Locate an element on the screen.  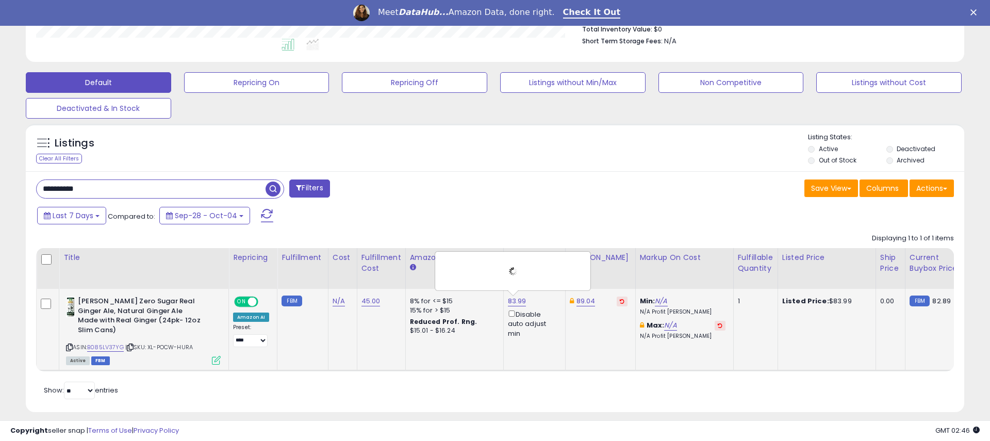
label: Archived is located at coordinates (911, 160).